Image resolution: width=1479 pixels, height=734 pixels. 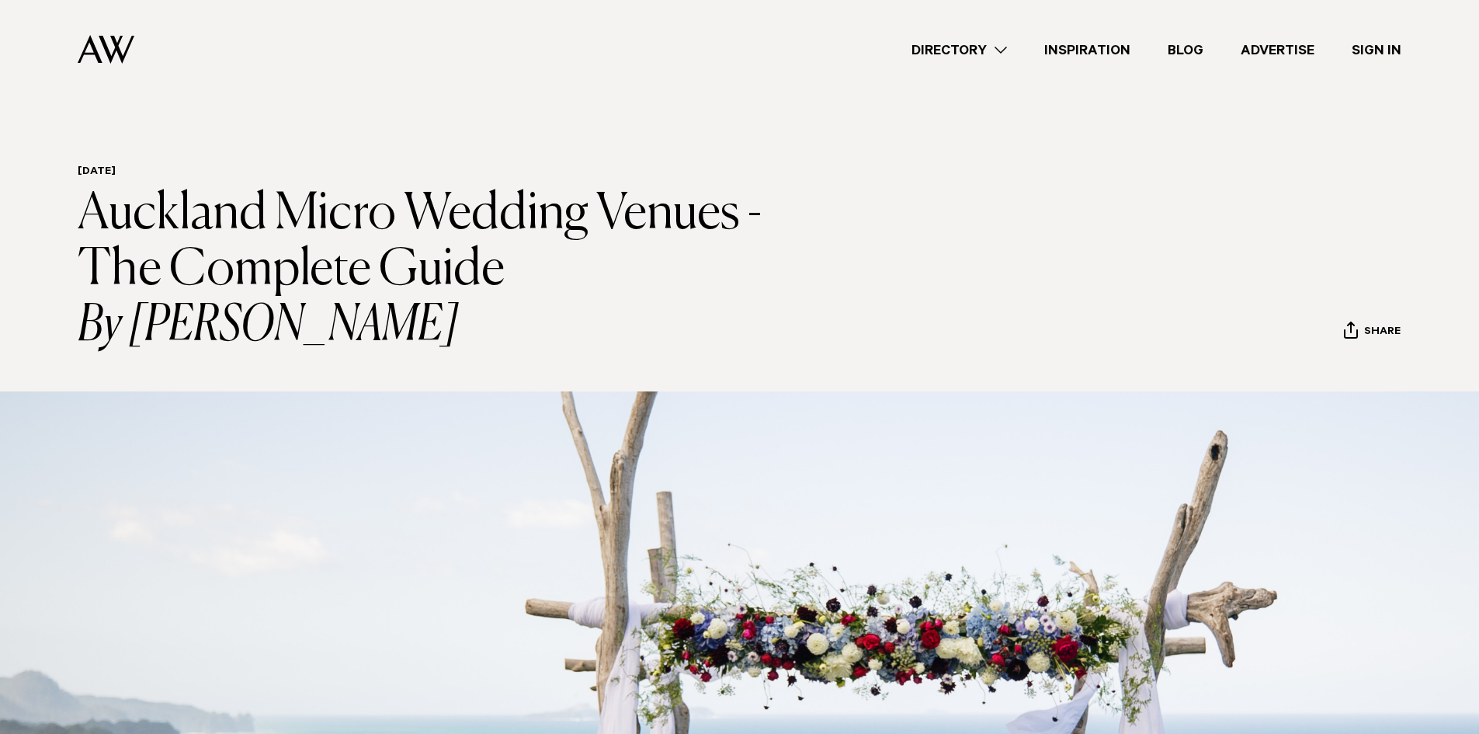 What do you see at coordinates (1382, 332) in the screenshot?
I see `span: Share` at bounding box center [1382, 332].